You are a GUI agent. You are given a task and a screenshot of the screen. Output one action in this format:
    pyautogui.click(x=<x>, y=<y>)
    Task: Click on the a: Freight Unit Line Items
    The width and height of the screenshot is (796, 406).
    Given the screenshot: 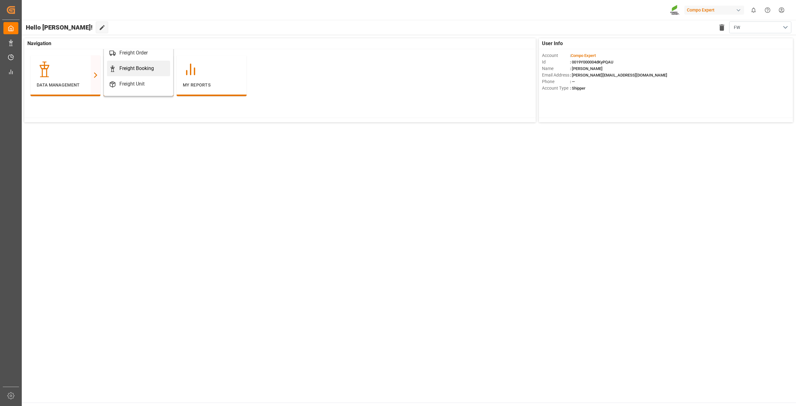 What is the action you would take?
    pyautogui.click(x=138, y=103)
    